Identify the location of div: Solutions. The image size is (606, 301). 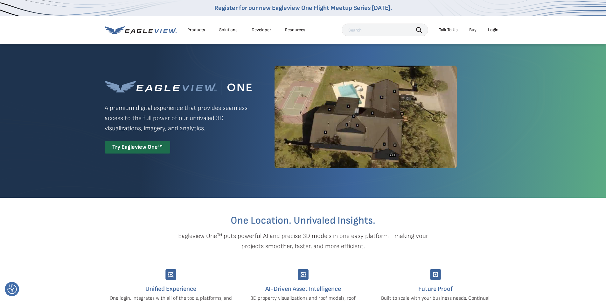
(228, 30).